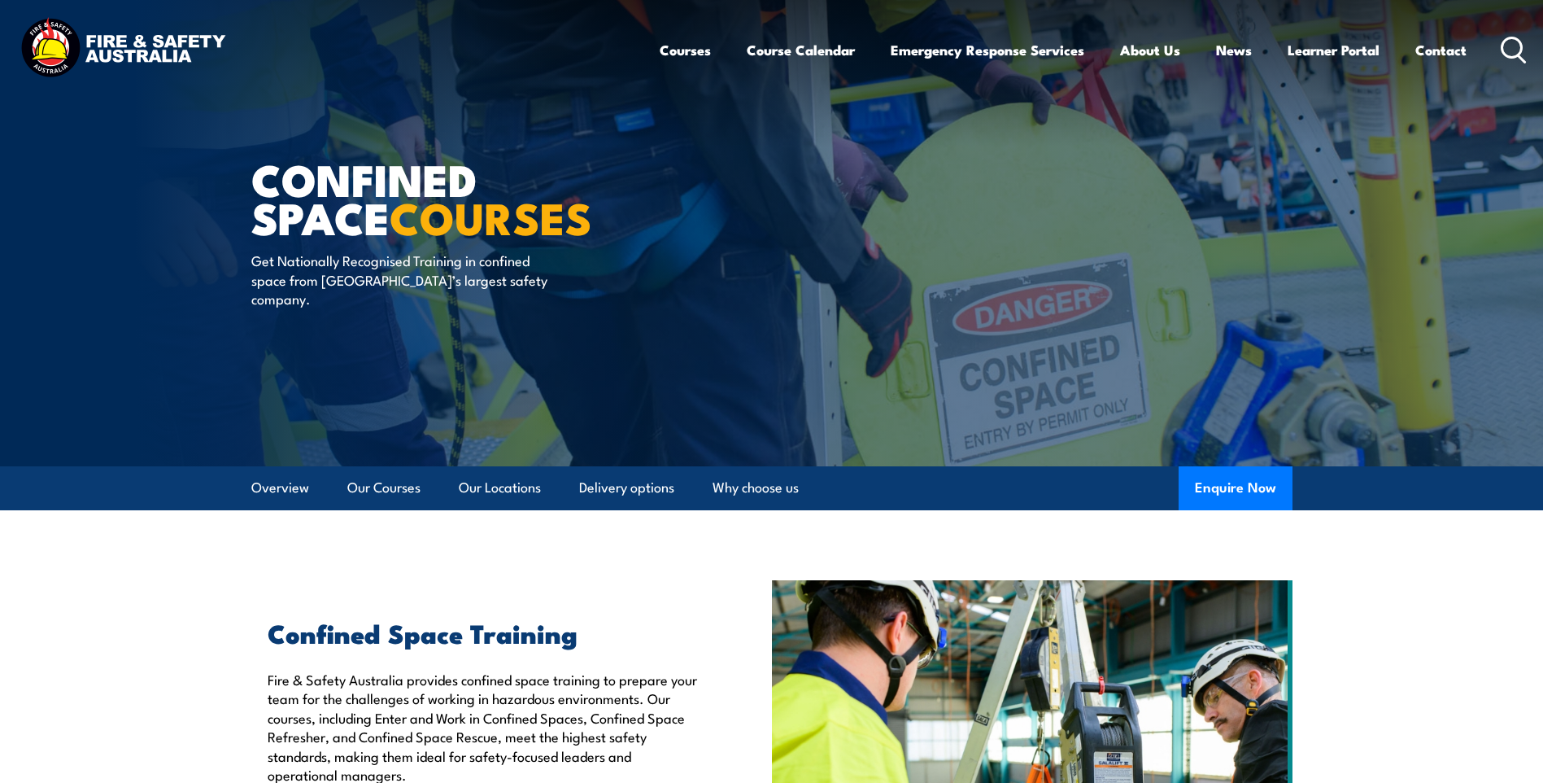 Image resolution: width=1543 pixels, height=783 pixels. Describe the element at coordinates (987, 50) in the screenshot. I see `a: Emergency Response Services` at that location.